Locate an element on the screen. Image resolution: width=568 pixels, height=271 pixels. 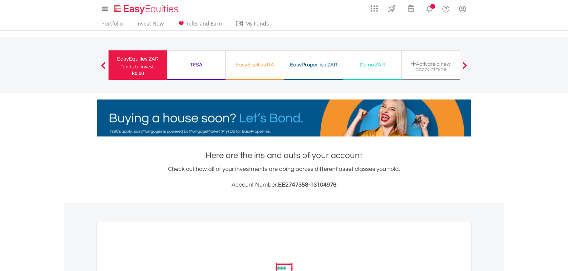
a: Refer and Earn is located at coordinates (199, 25).